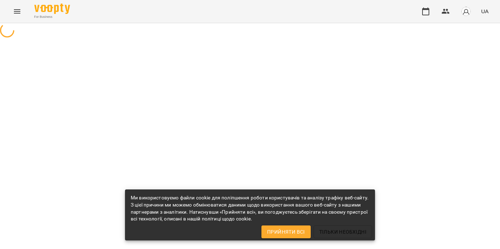 The width and height of the screenshot is (500, 249). What do you see at coordinates (484, 11) in the screenshot?
I see `span: UA` at bounding box center [484, 11].